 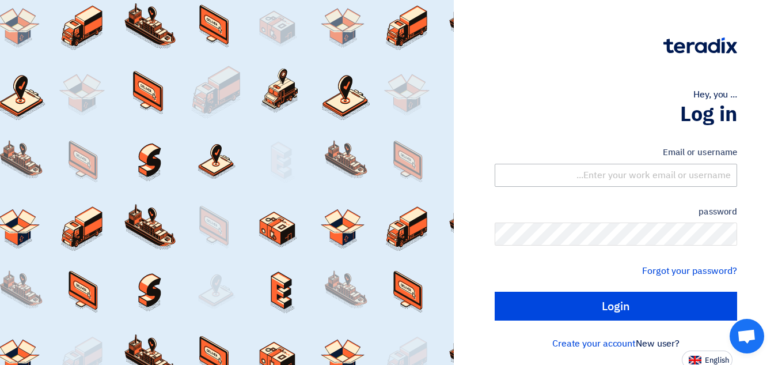 What do you see at coordinates (594, 343) in the screenshot?
I see `font: Create your account` at bounding box center [594, 343].